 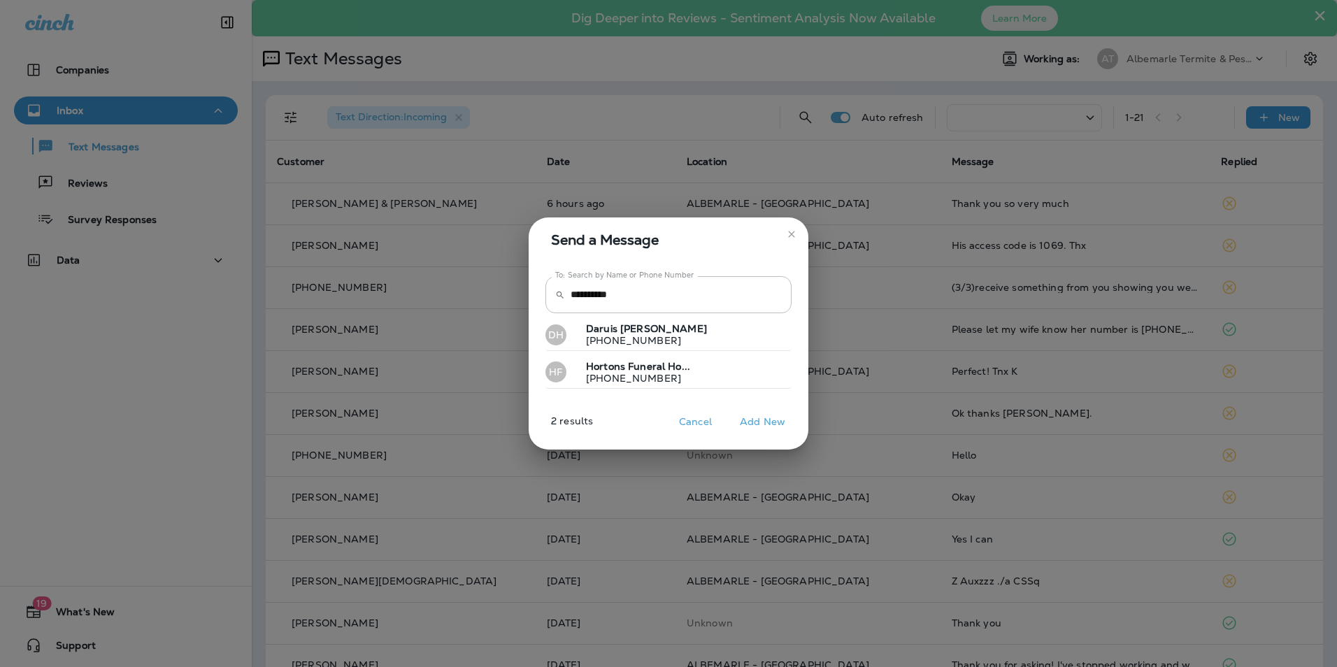 I want to click on button: Add New, so click(x=762, y=422).